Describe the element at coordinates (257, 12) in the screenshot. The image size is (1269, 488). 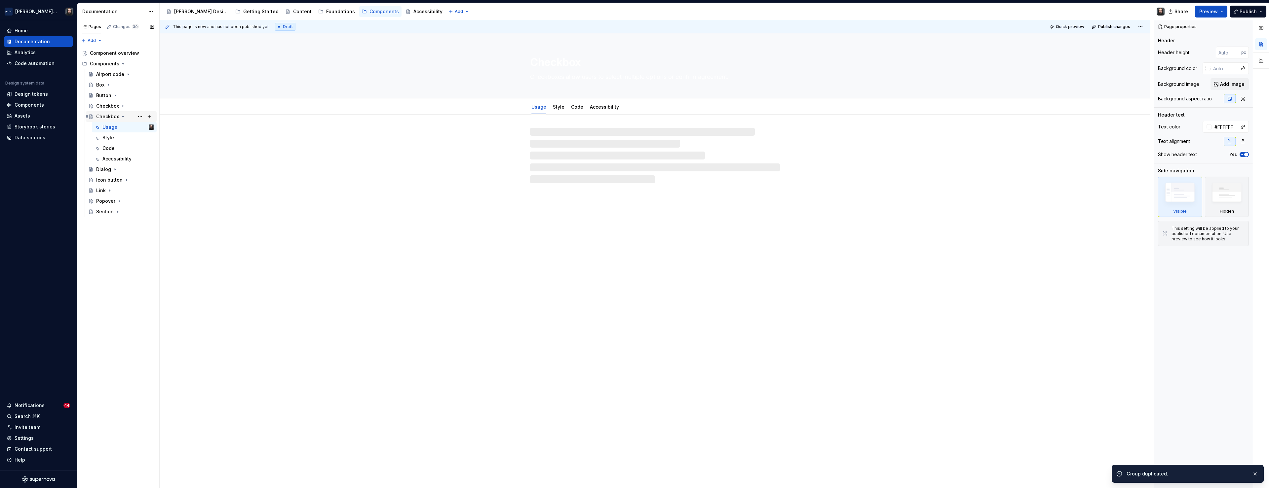
I see `a: Getting Started` at that location.